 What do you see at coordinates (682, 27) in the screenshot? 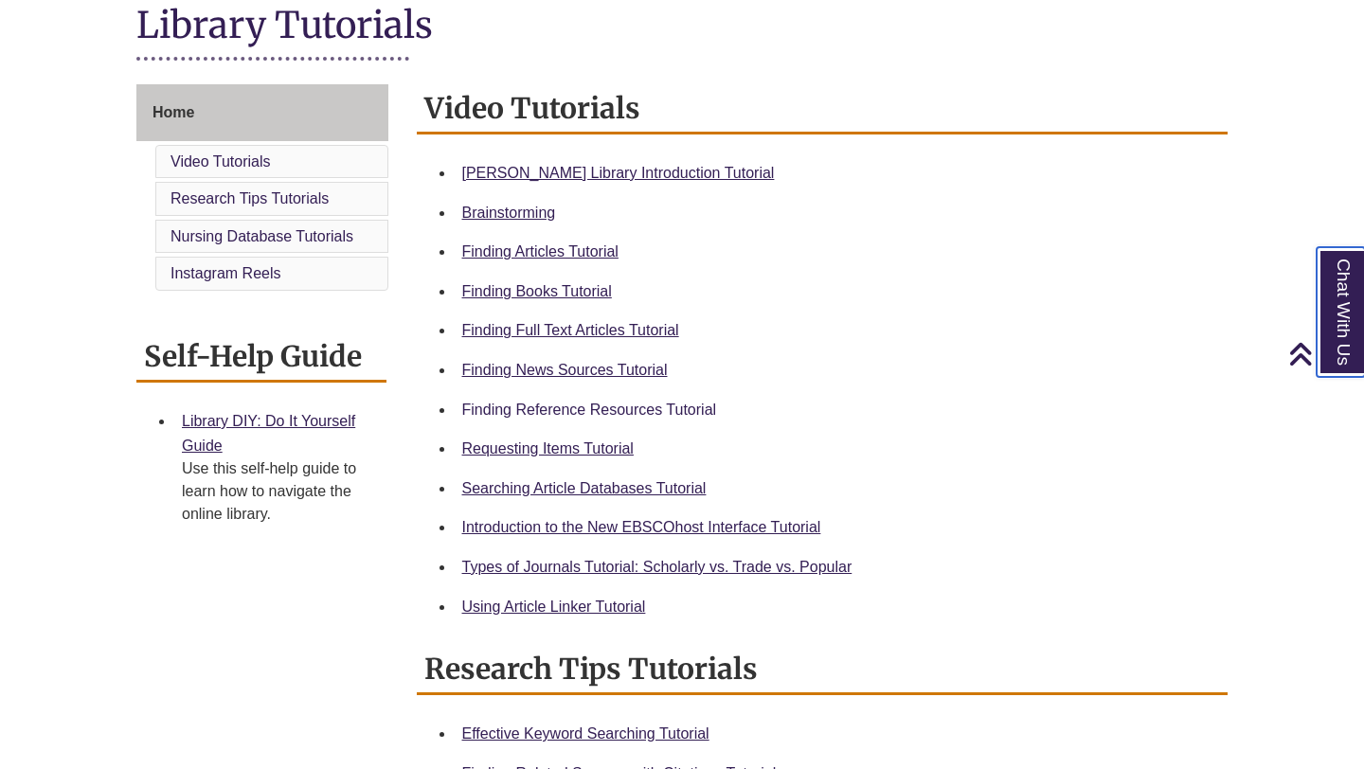
I see `h1: Library Tutorials` at bounding box center [682, 27].